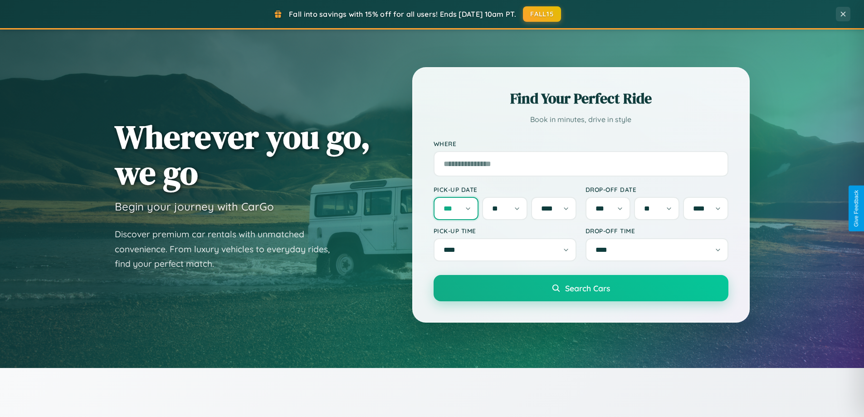 The height and width of the screenshot is (417, 864). Describe the element at coordinates (243, 155) in the screenshot. I see `h1: Wherever you go, we go` at that location.